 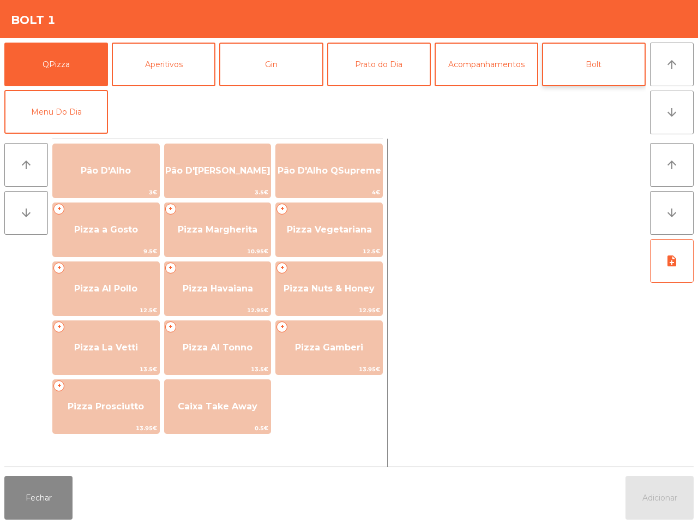 What do you see at coordinates (218, 192) in the screenshot?
I see `span: 3.5€` at bounding box center [218, 192].